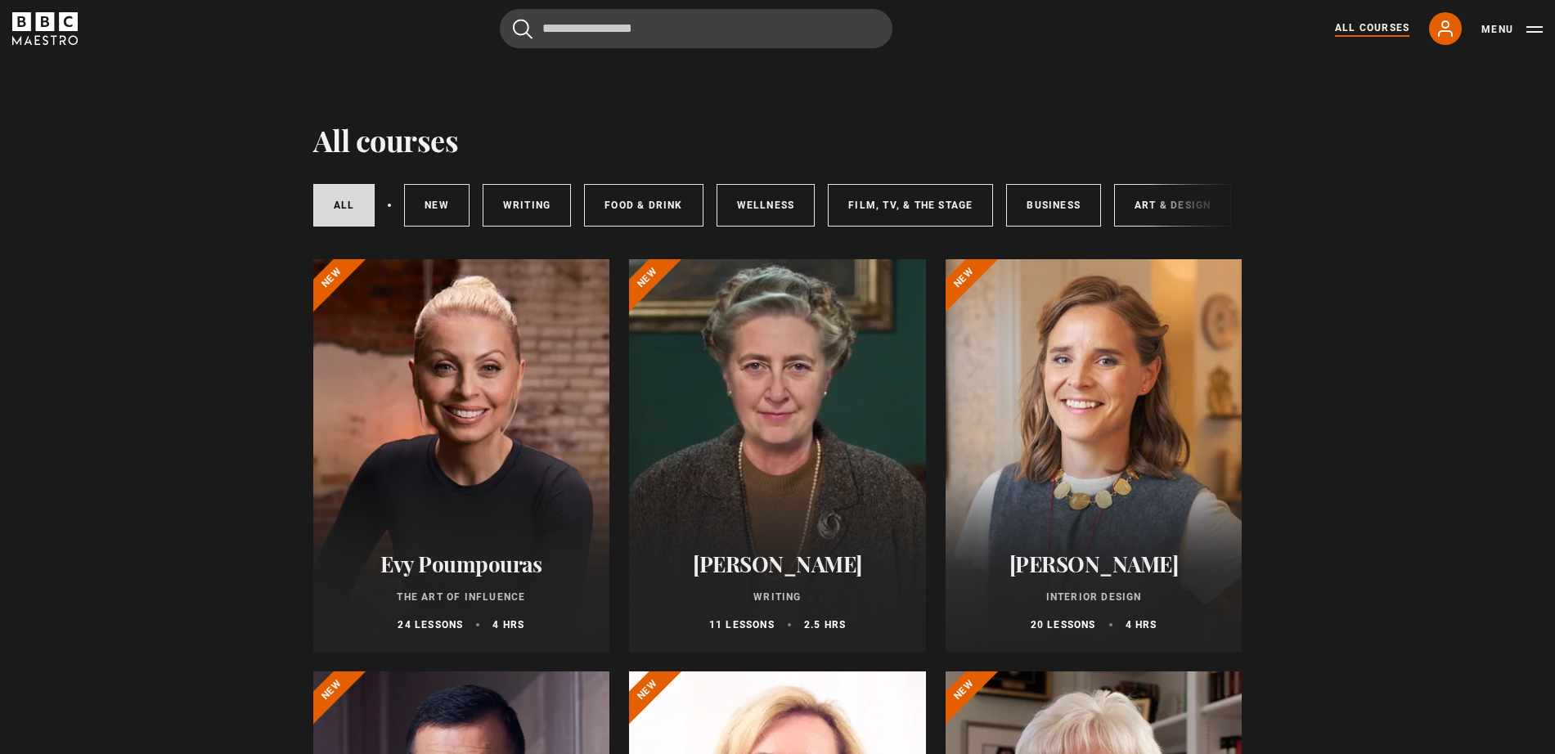  What do you see at coordinates (386, 140) in the screenshot?
I see `h1: All courses` at bounding box center [386, 140].